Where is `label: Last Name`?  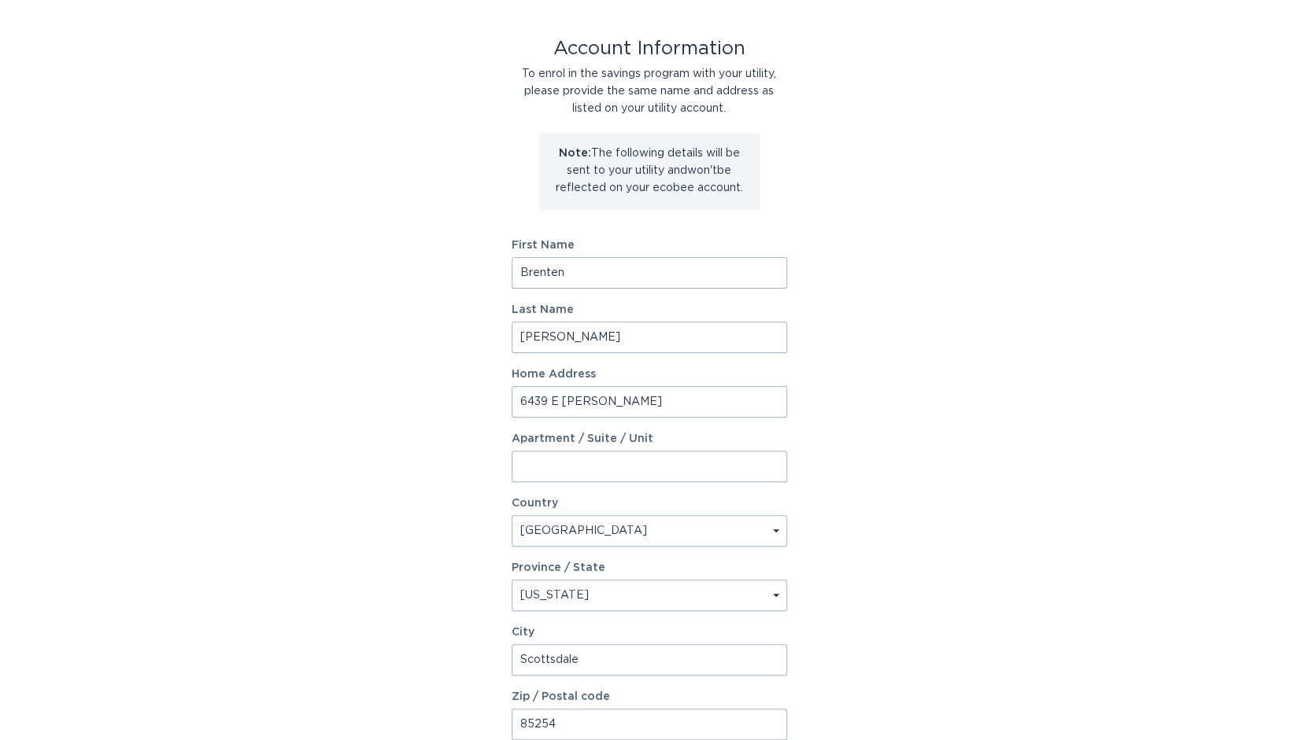 label: Last Name is located at coordinates (649, 310).